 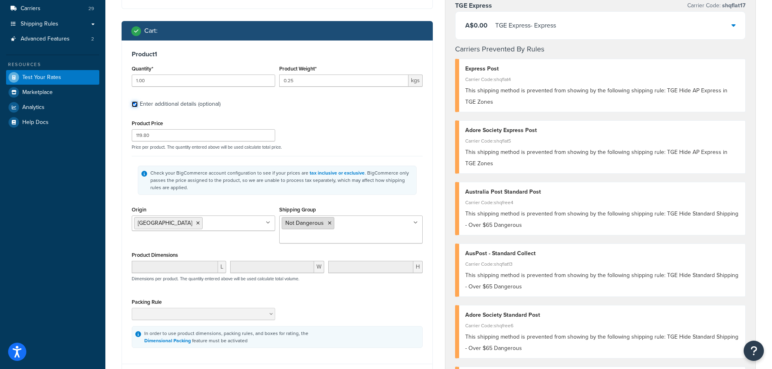 I want to click on label: Product Weight*, so click(x=298, y=69).